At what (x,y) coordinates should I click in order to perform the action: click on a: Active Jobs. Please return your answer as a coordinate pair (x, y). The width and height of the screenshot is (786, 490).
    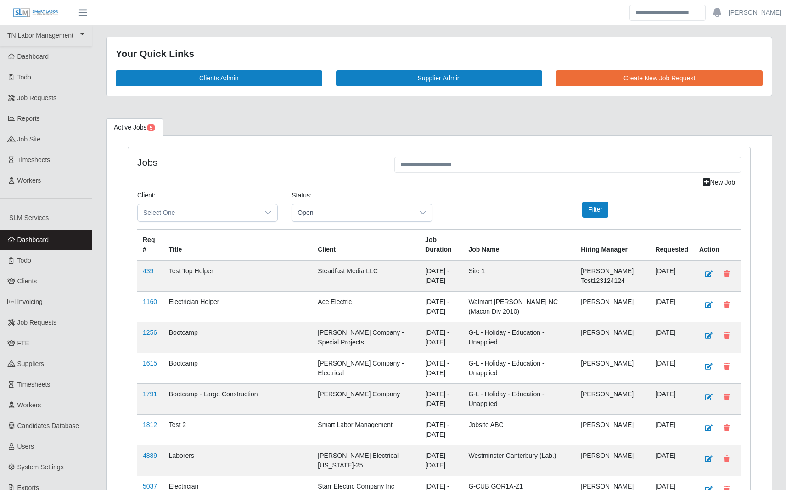
    Looking at the image, I should click on (134, 127).